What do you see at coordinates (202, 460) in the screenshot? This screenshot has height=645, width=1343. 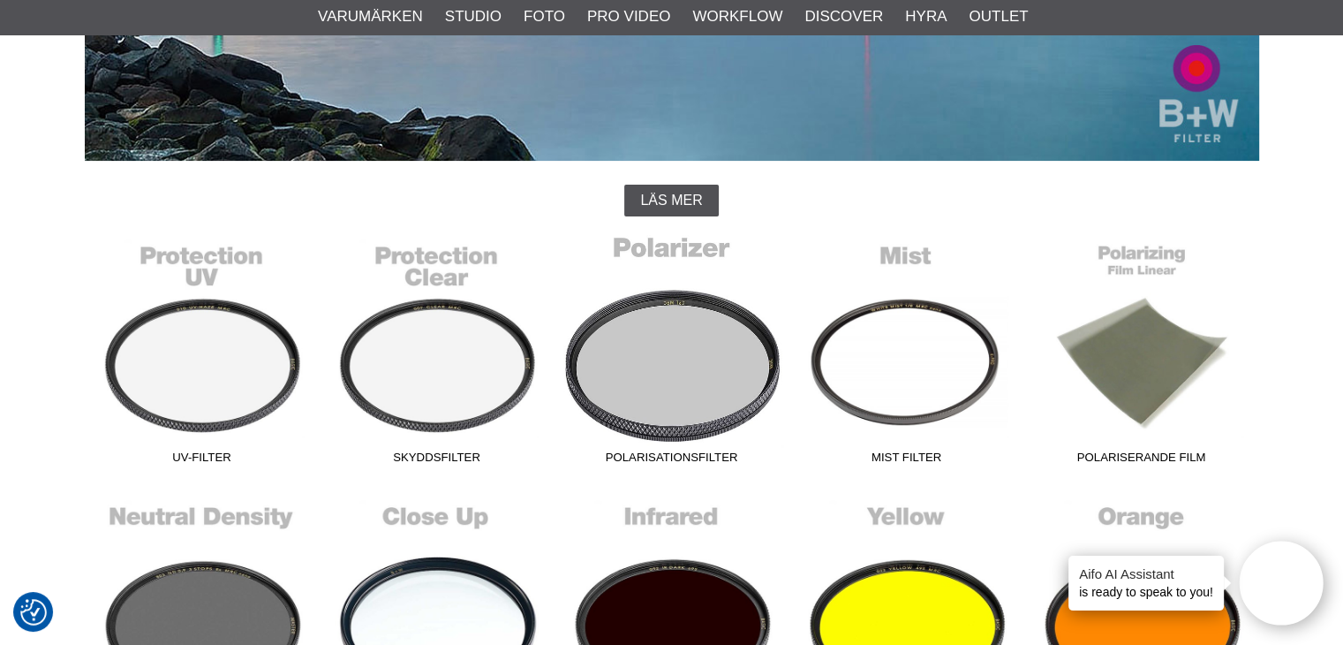 I see `span: UV-Filter` at bounding box center [202, 460].